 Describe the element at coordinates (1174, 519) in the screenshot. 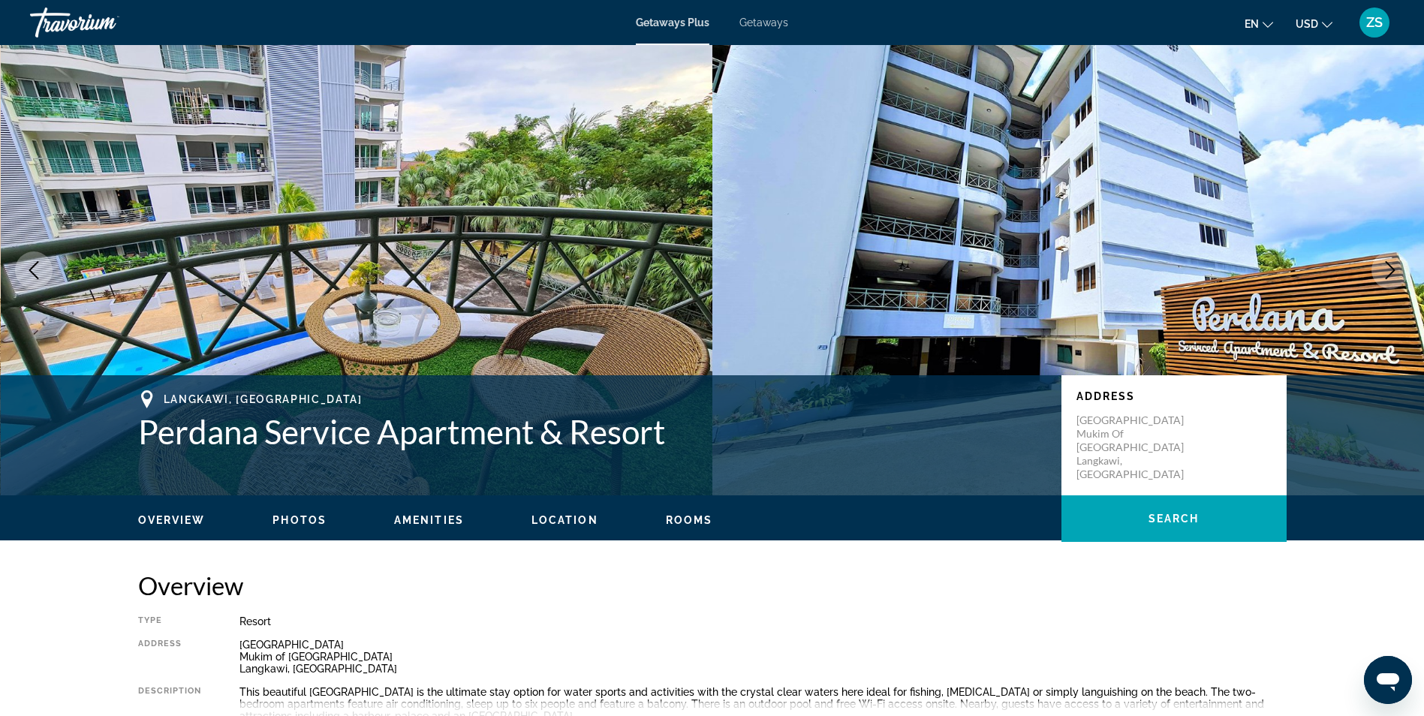

I see `button: Search` at that location.